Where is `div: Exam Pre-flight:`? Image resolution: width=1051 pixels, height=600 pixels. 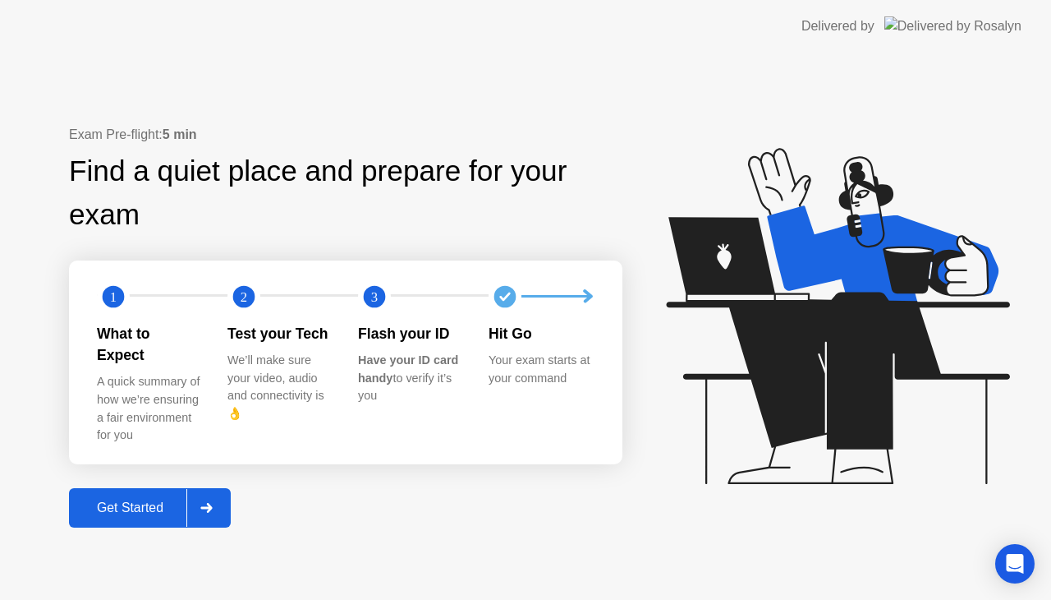
div: Exam Pre-flight: is located at coordinates (346, 135).